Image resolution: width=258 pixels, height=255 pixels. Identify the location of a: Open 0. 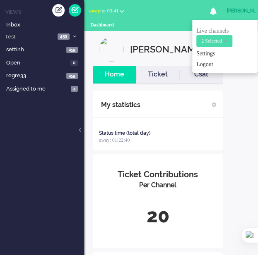
(44, 62).